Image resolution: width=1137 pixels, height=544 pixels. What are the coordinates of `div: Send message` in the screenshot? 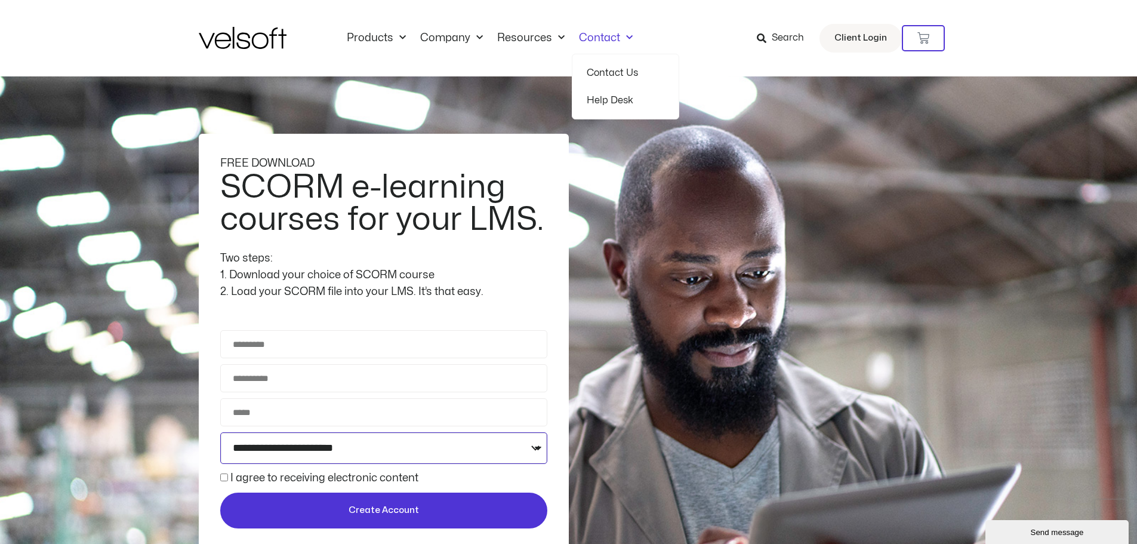 It's located at (72, 14).